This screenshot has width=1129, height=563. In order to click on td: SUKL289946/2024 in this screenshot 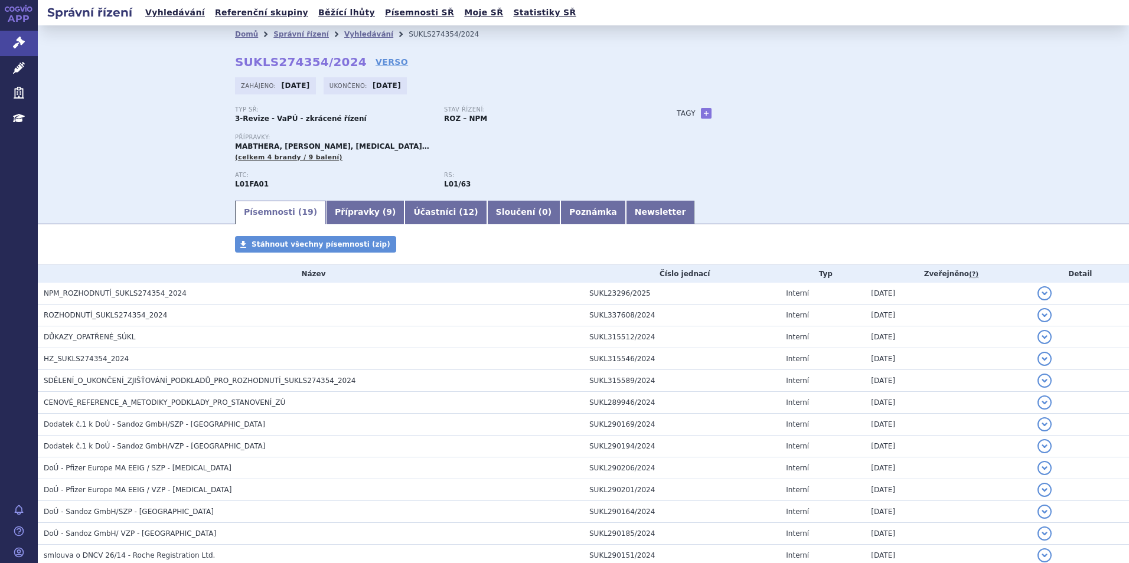, I will do `click(682, 403)`.